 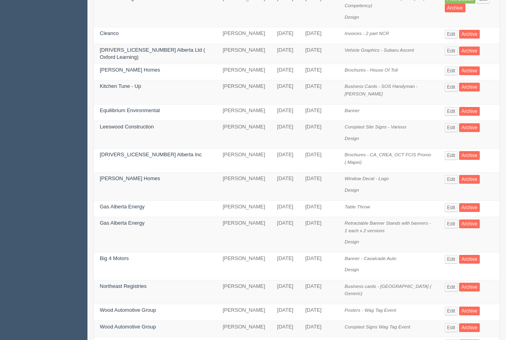 I want to click on a: Kitchen Tune - Up, so click(x=121, y=86).